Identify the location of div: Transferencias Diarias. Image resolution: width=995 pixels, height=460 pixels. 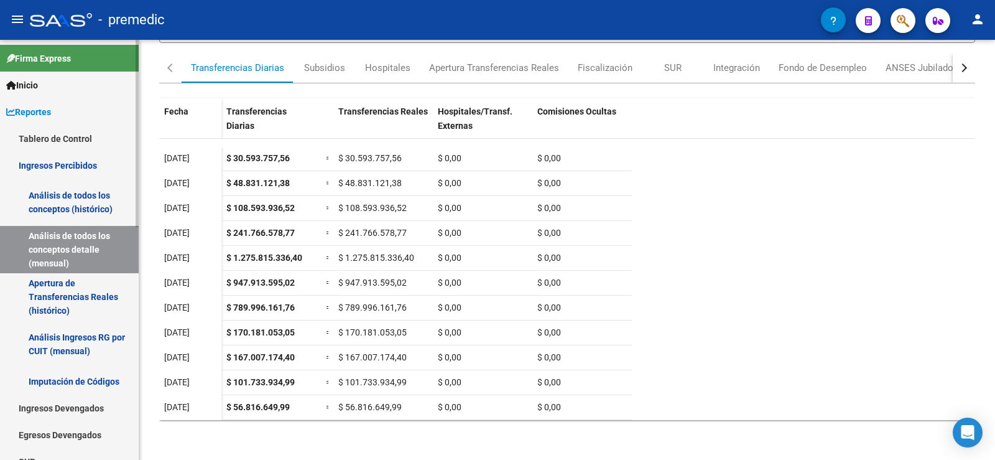
(238, 68).